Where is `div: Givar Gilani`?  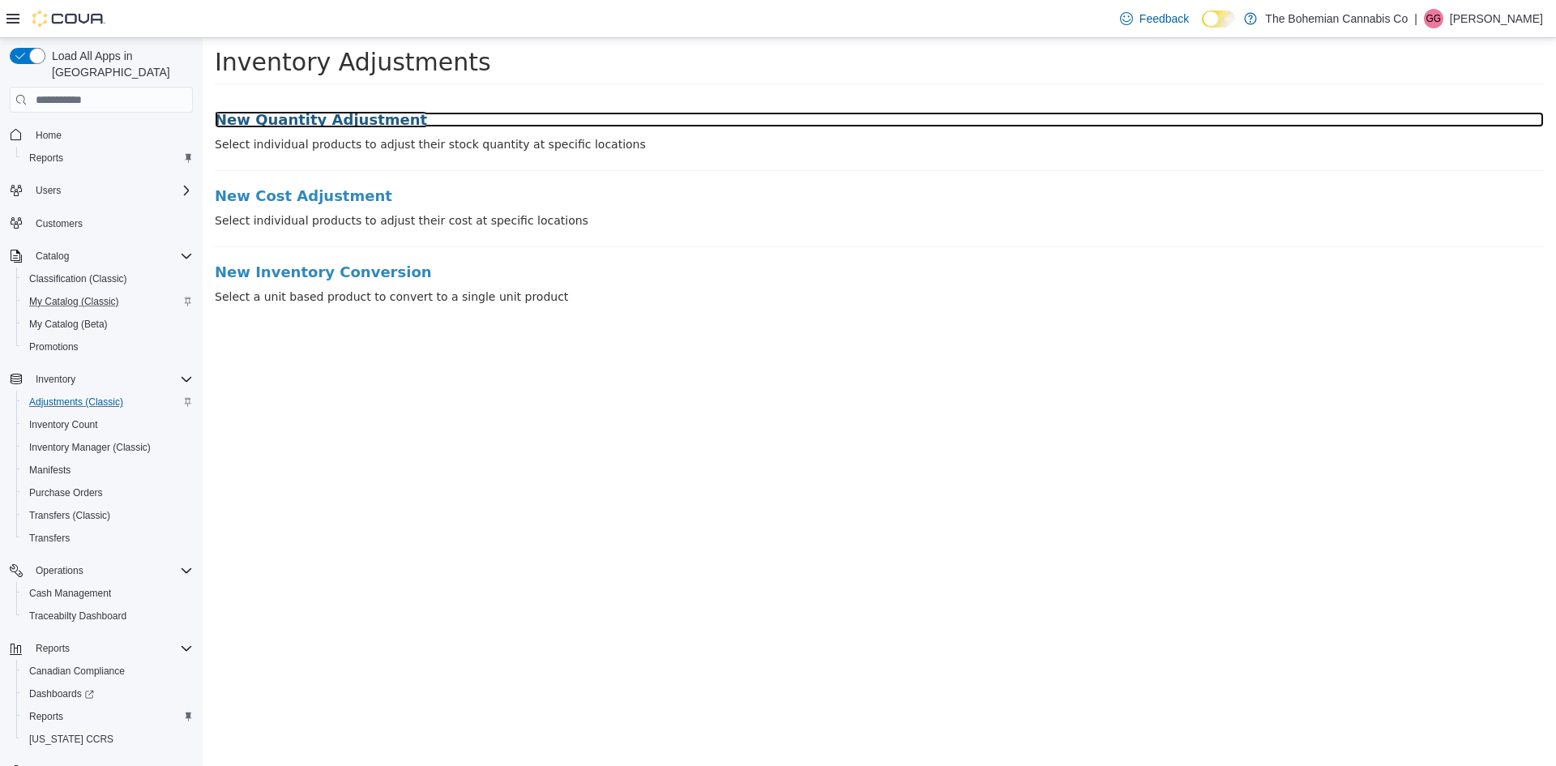
div: Givar Gilani is located at coordinates (1433, 19).